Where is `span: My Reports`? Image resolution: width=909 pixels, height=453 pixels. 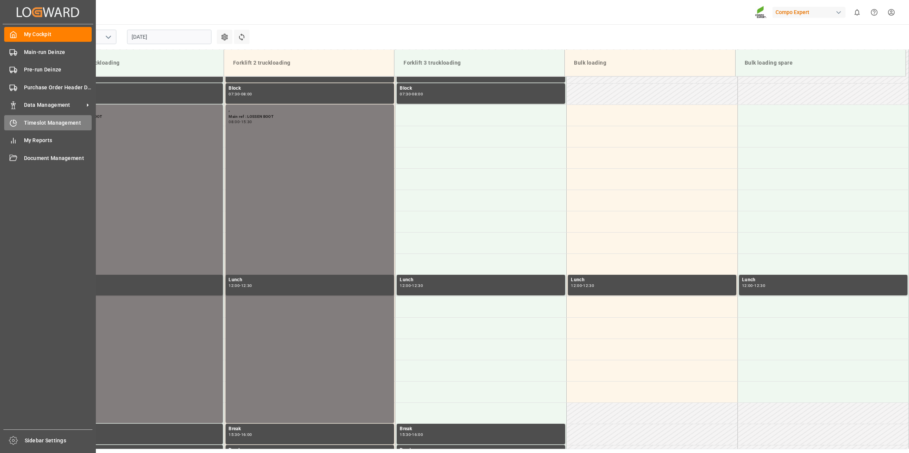 span: My Reports is located at coordinates (58, 140).